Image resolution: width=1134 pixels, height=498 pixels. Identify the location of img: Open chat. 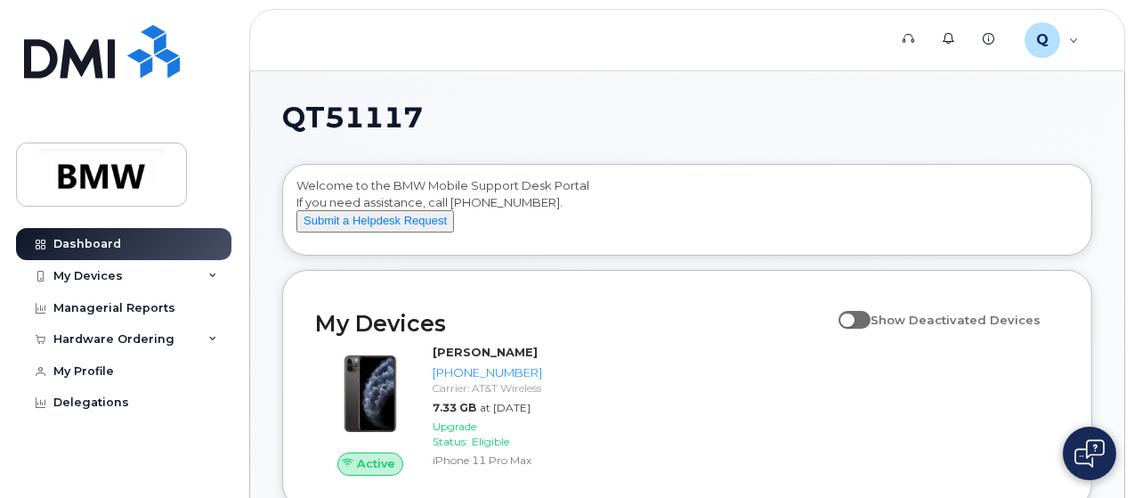
(1090, 453).